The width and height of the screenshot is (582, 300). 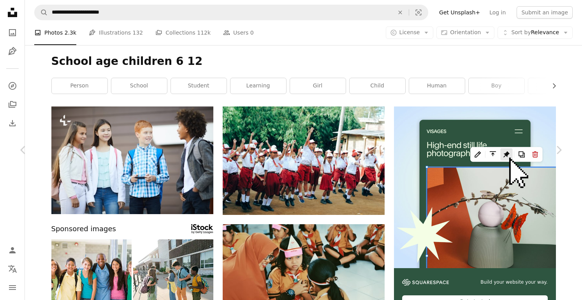 What do you see at coordinates (534, 33) in the screenshot?
I see `span: Relevance` at bounding box center [534, 33].